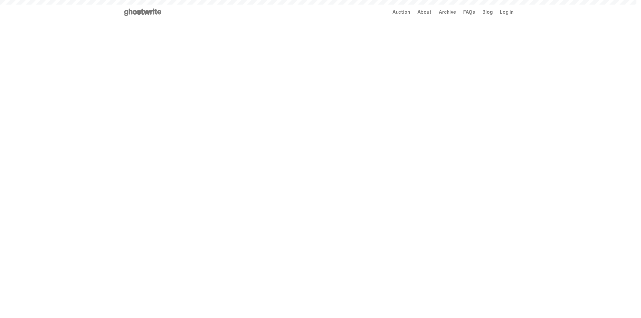  I want to click on span: Auction, so click(401, 12).